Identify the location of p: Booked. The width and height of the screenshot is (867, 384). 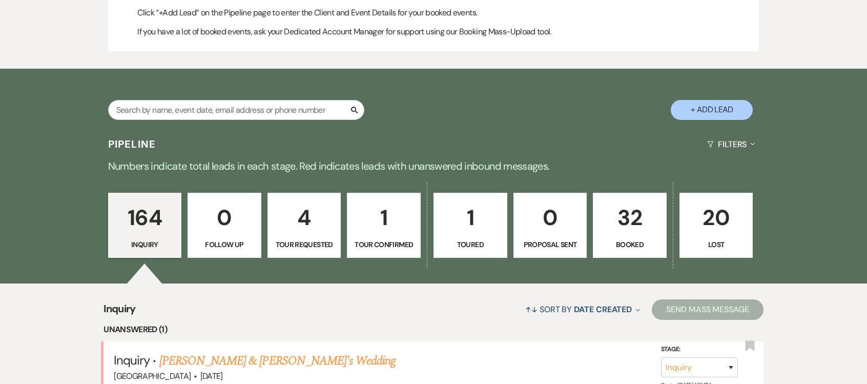
(630, 245).